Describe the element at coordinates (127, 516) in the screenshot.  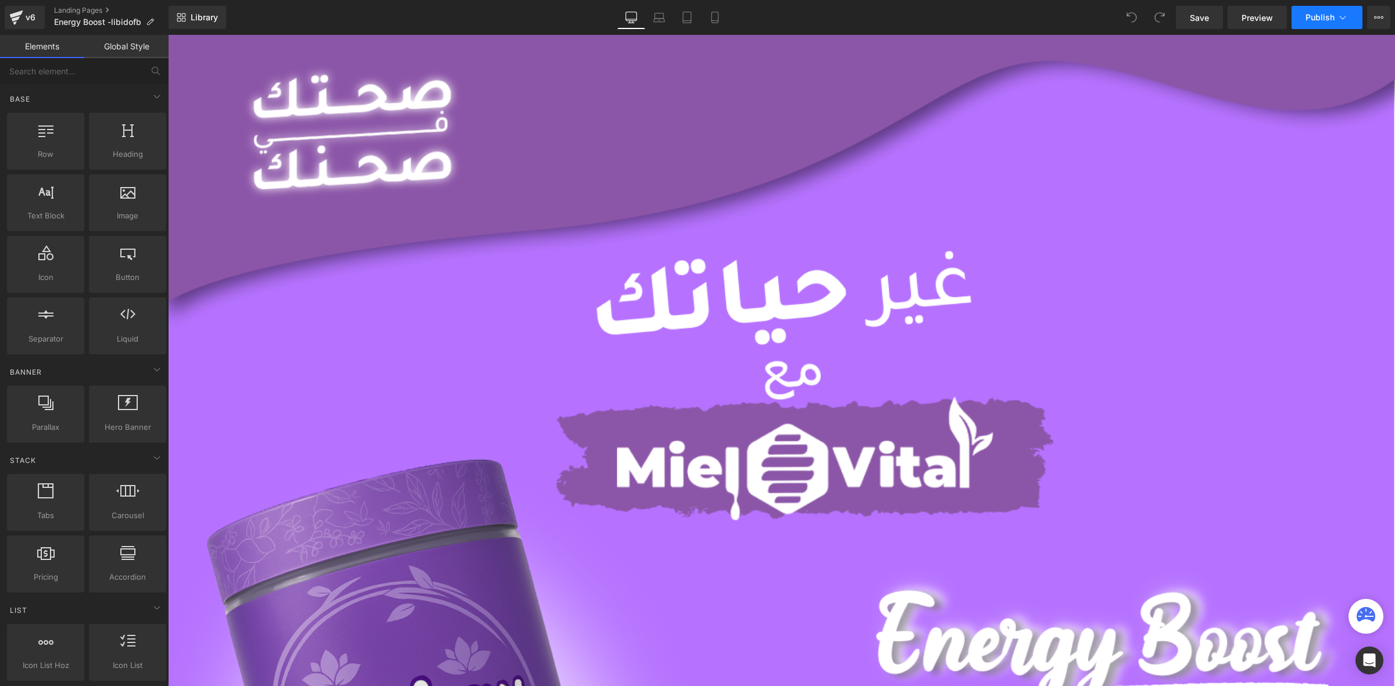
I see `span: Carousel` at that location.